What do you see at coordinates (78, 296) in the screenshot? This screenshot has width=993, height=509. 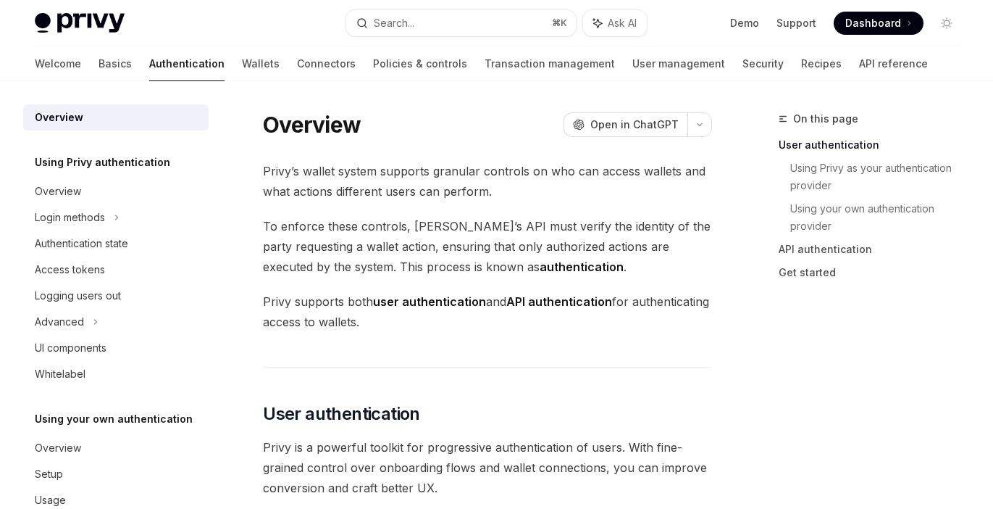 I see `div: Logging users out` at bounding box center [78, 296].